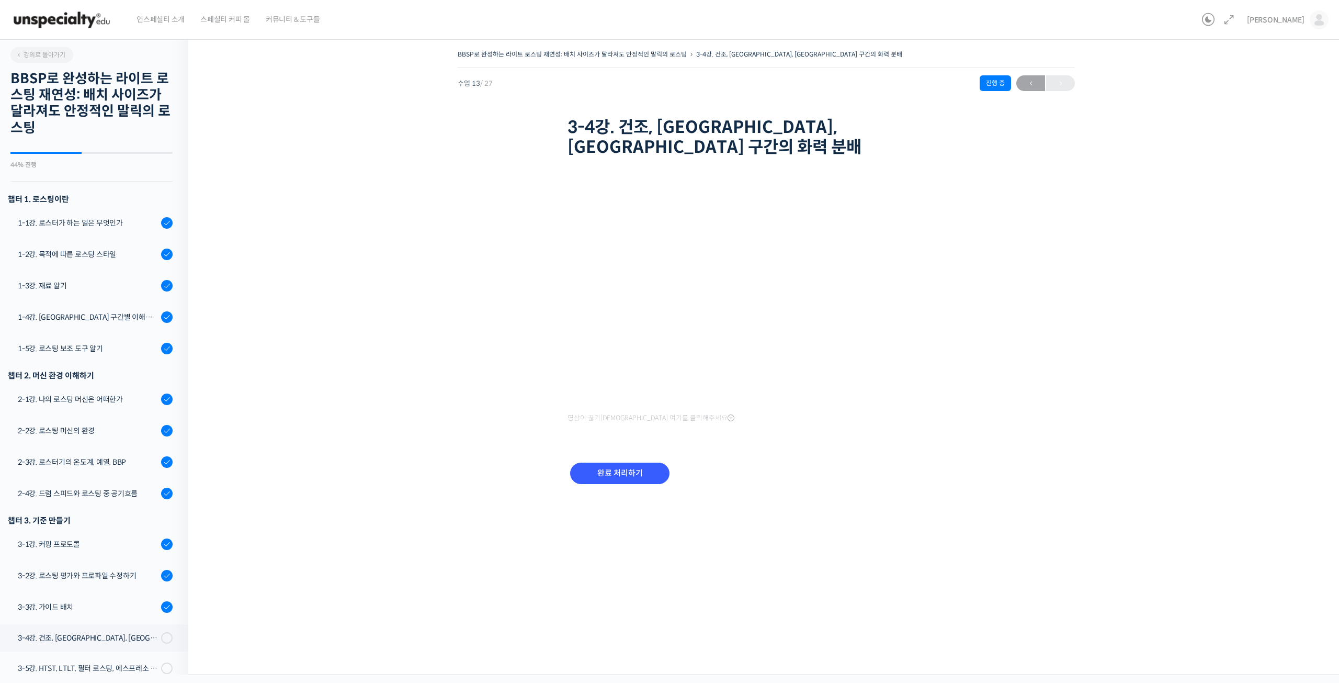  Describe the element at coordinates (88, 431) in the screenshot. I see `div: 2-2강. 로스팅 머신의 환경` at that location.